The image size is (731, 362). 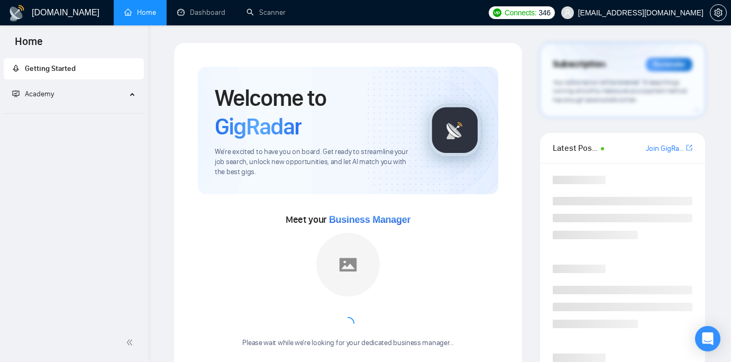 I want to click on a: dashboardDashboard, so click(x=201, y=12).